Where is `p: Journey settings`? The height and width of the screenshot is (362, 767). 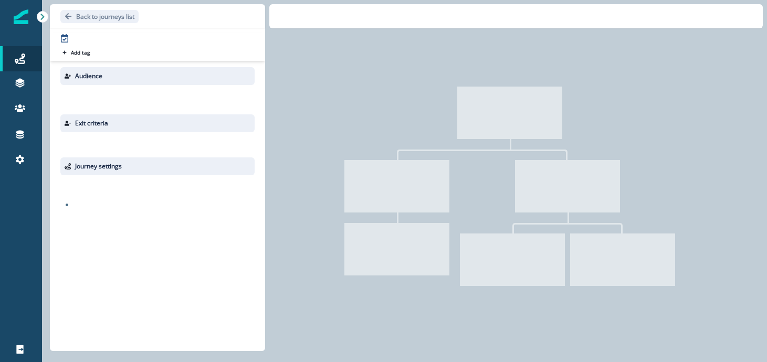 p: Journey settings is located at coordinates (98, 166).